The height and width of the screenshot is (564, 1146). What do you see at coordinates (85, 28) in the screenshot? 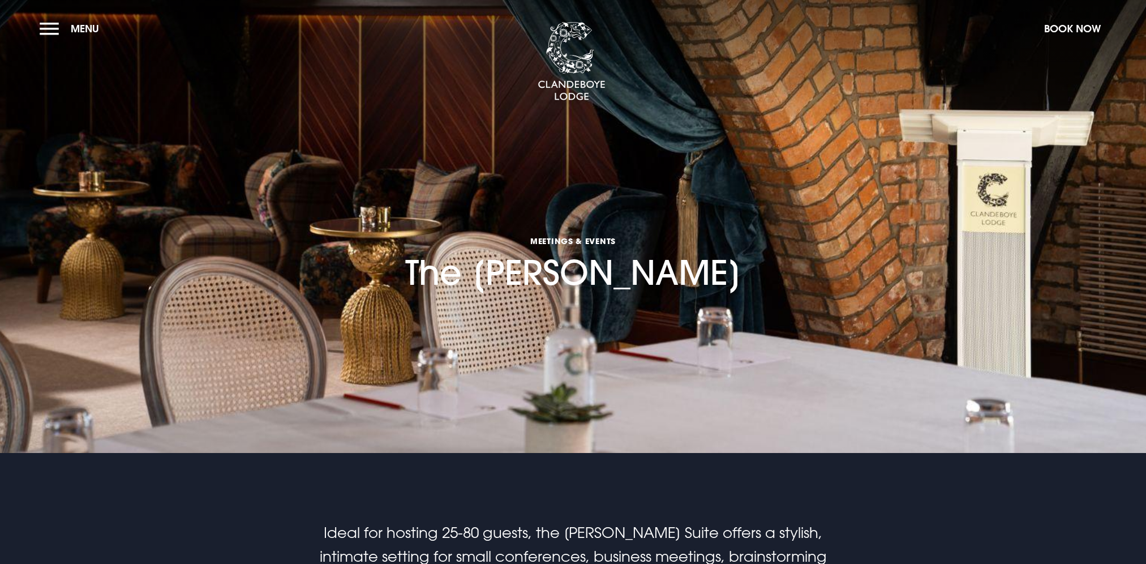
I see `span: Menu` at bounding box center [85, 28].